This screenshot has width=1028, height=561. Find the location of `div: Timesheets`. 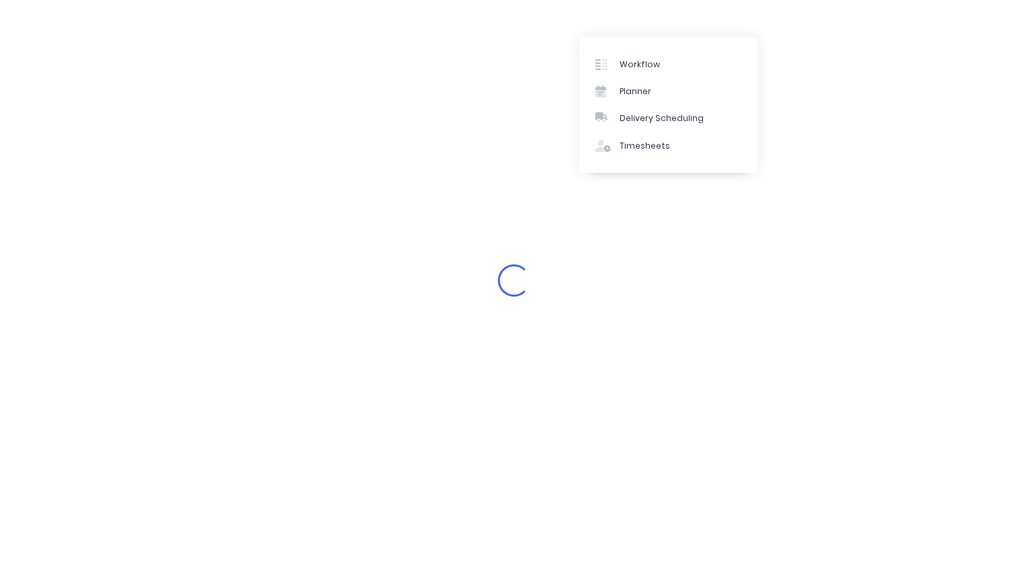

div: Timesheets is located at coordinates (645, 146).